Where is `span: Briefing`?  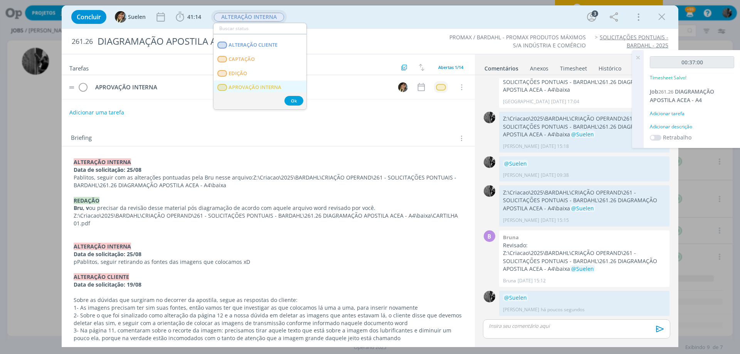
span: Briefing is located at coordinates (81, 138).